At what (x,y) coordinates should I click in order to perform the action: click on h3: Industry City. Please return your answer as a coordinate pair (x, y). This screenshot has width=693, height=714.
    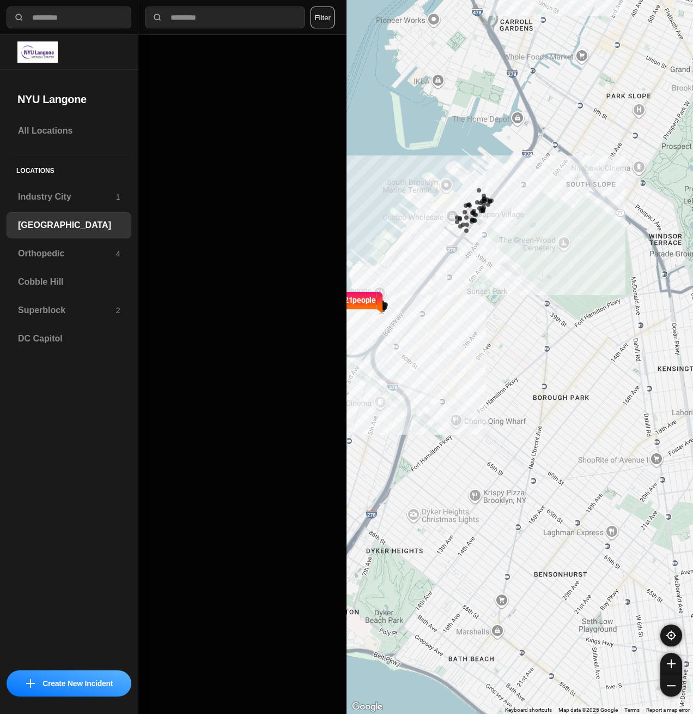
    Looking at the image, I should click on (67, 197).